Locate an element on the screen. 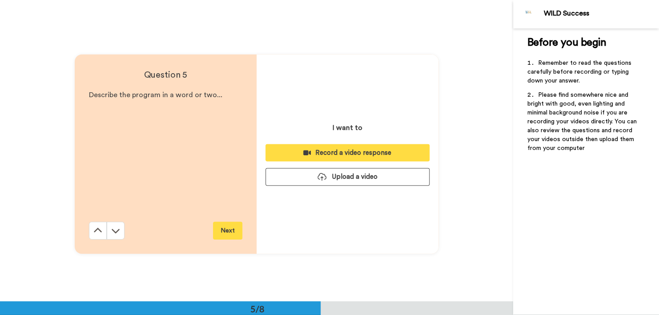 The width and height of the screenshot is (659, 315). p: I want to is located at coordinates (347, 128).